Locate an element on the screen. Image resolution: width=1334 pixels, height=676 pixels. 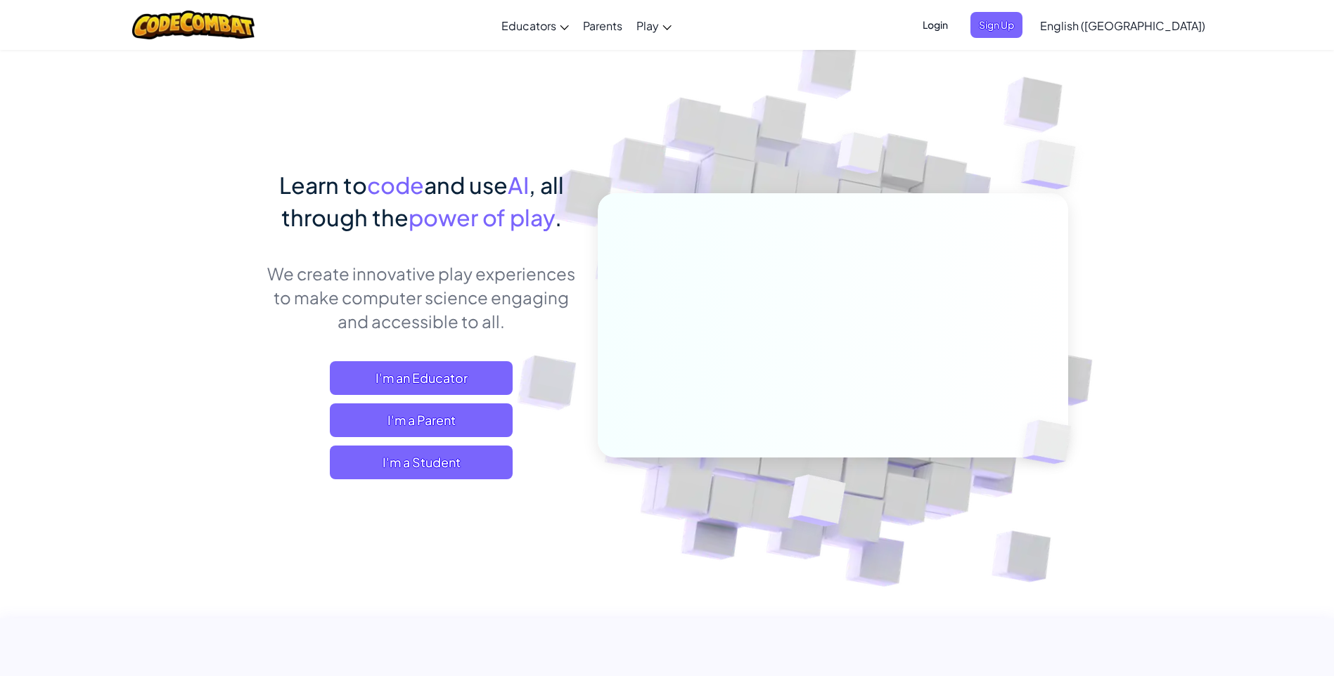
span: Play is located at coordinates (648, 25).